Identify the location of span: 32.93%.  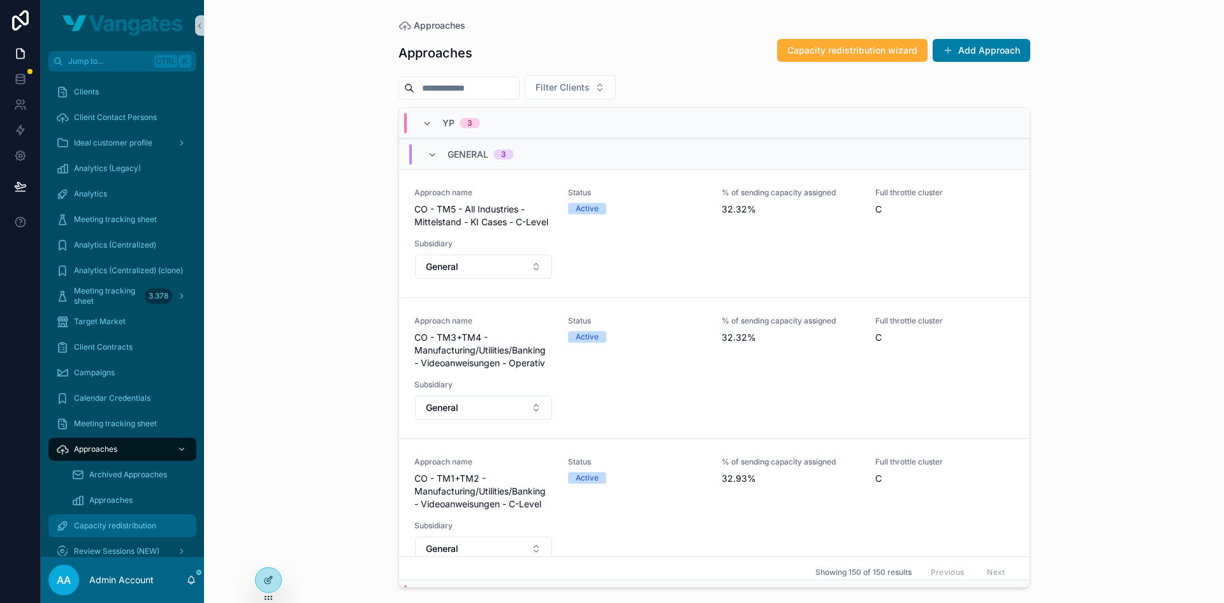
(791, 478).